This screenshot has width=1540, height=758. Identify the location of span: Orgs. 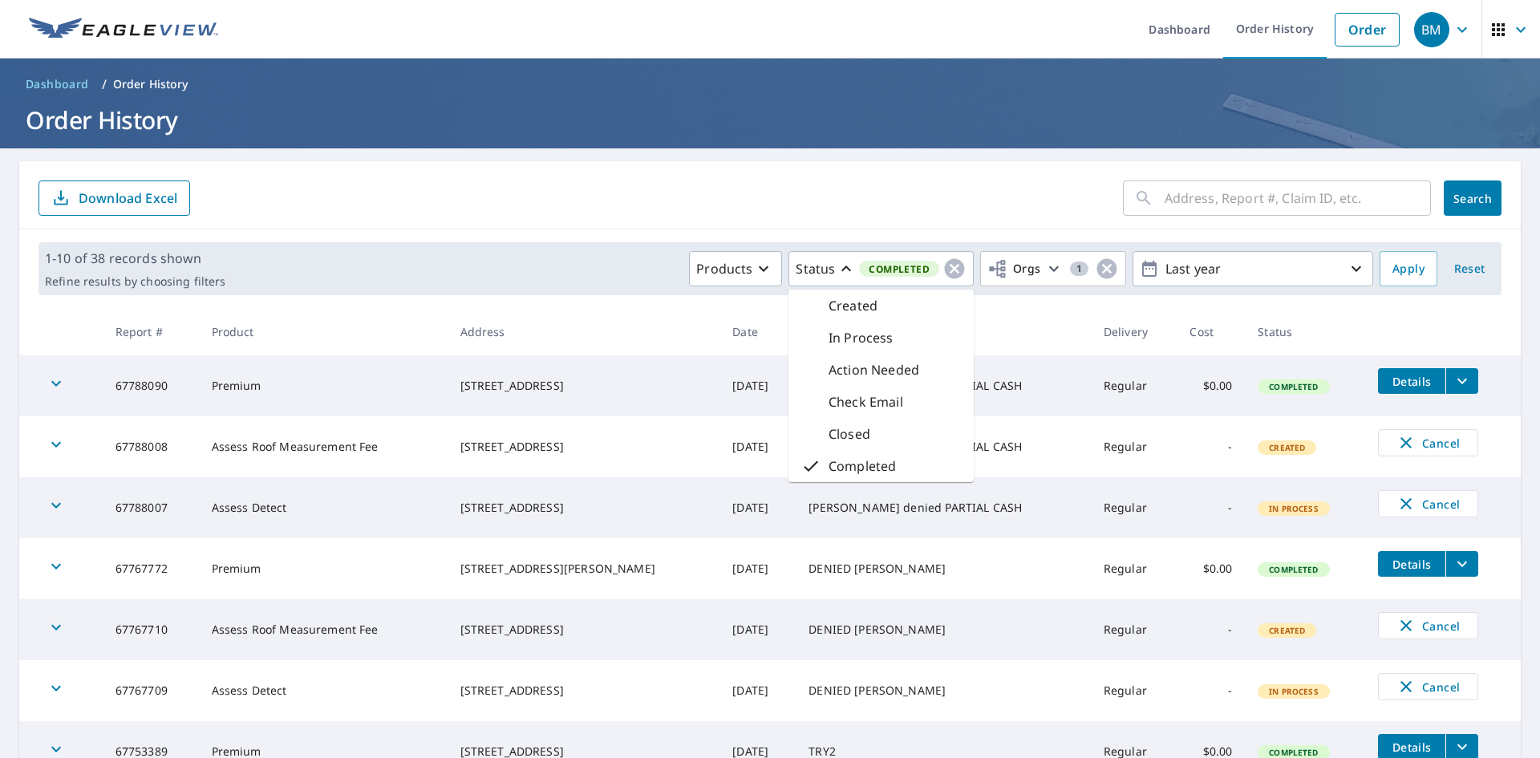
(1014, 269).